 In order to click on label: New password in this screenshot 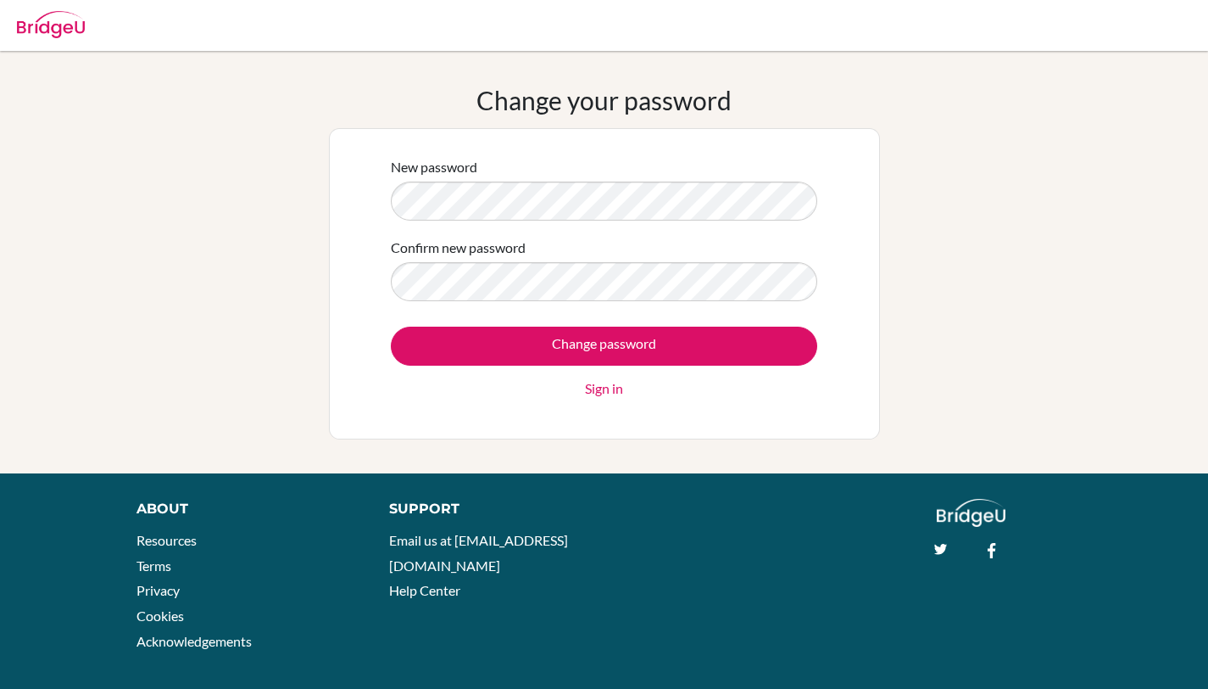, I will do `click(434, 167)`.